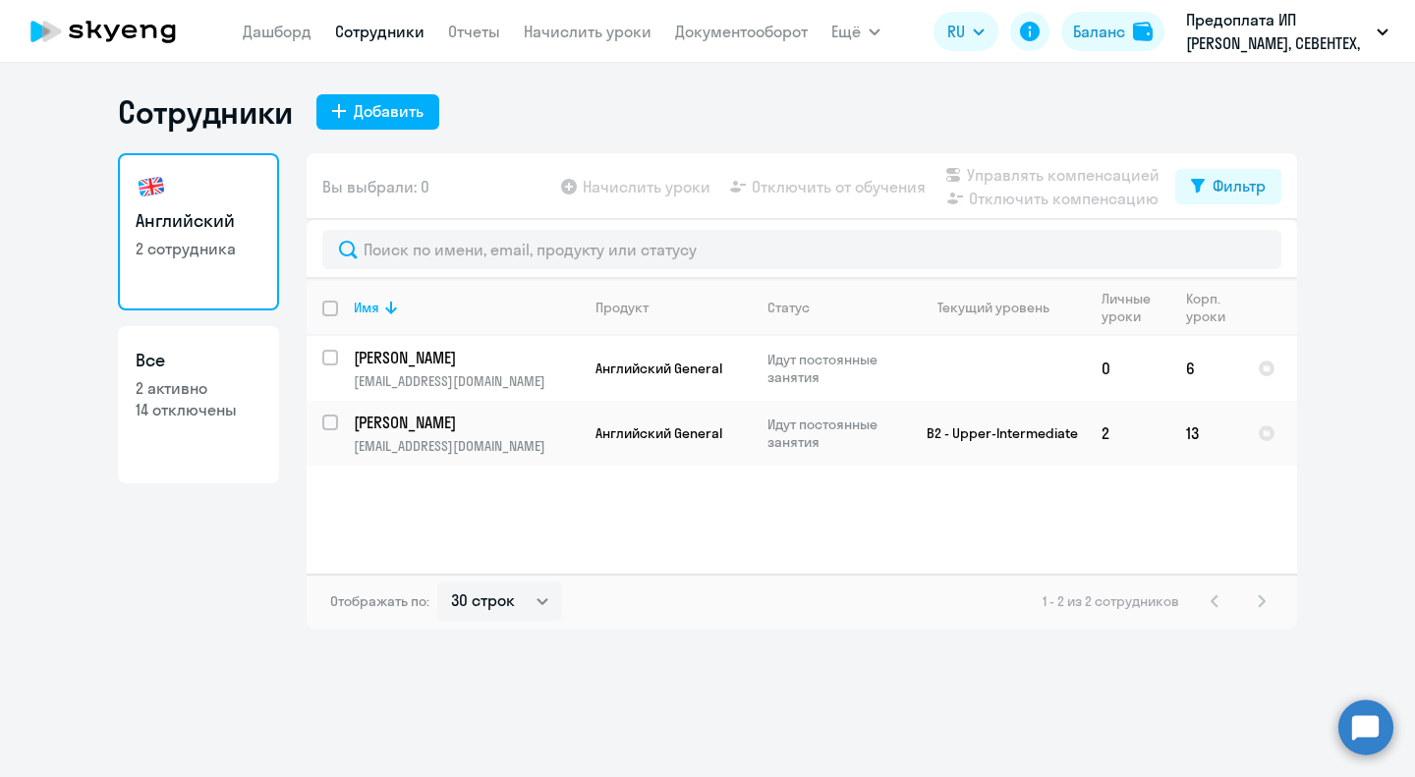 The width and height of the screenshot is (1415, 777). What do you see at coordinates (198, 405) in the screenshot?
I see `a: Все2 активно14 отключены` at bounding box center [198, 405].